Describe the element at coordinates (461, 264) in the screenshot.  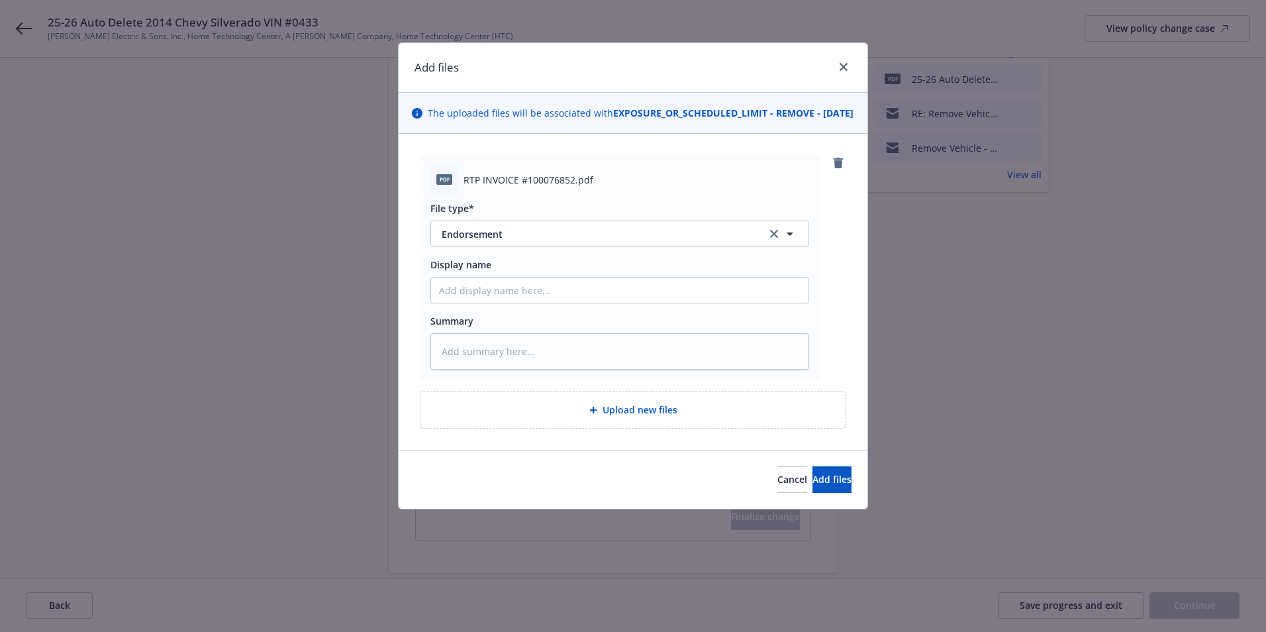
I see `span: Display name` at that location.